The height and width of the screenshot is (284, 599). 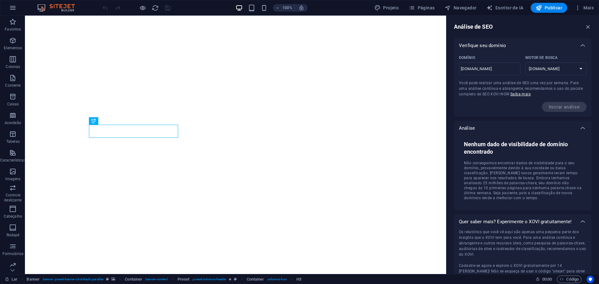 What do you see at coordinates (516, 148) in the screenshot?
I see `font: Nenhum dado de visibilidade de domínio encontrado` at bounding box center [516, 148].